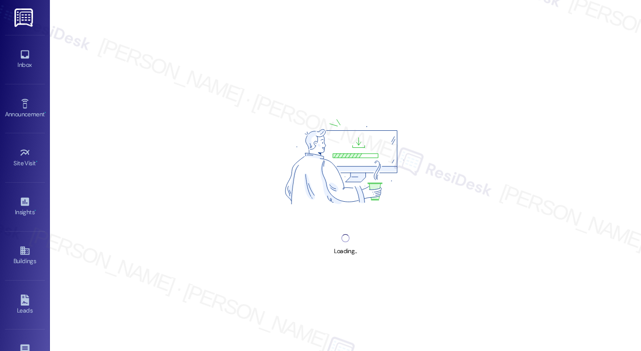 This screenshot has width=641, height=351. I want to click on div: Loading..., so click(345, 251).